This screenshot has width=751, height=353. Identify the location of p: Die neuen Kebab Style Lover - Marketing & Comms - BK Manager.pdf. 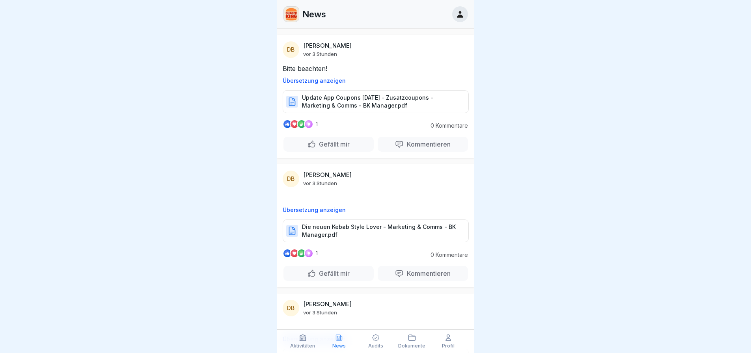
(381, 231).